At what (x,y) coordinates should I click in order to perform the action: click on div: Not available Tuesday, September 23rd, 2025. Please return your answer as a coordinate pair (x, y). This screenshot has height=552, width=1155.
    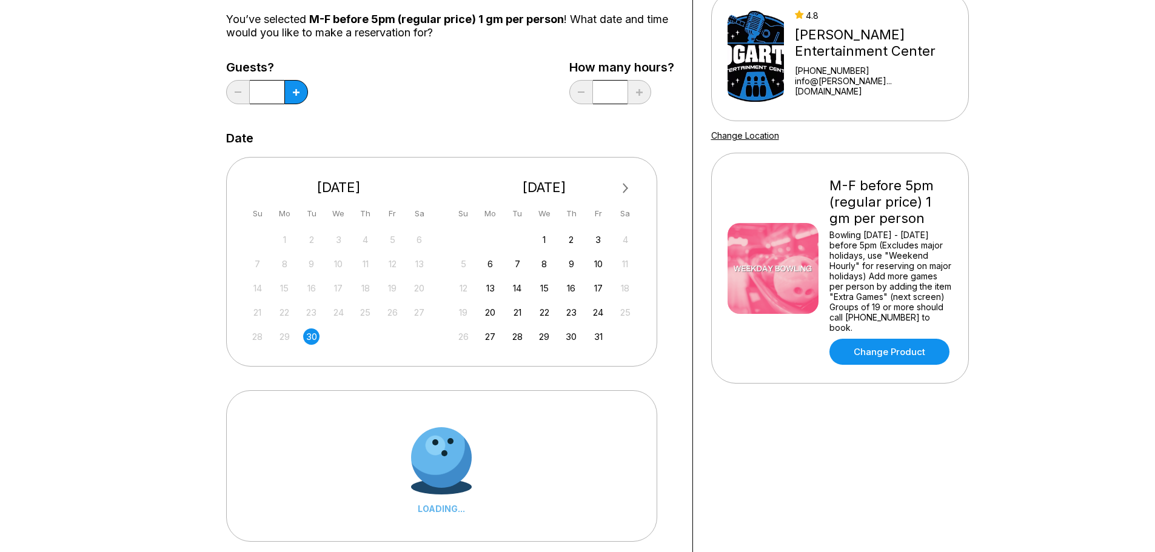
    Looking at the image, I should click on (311, 312).